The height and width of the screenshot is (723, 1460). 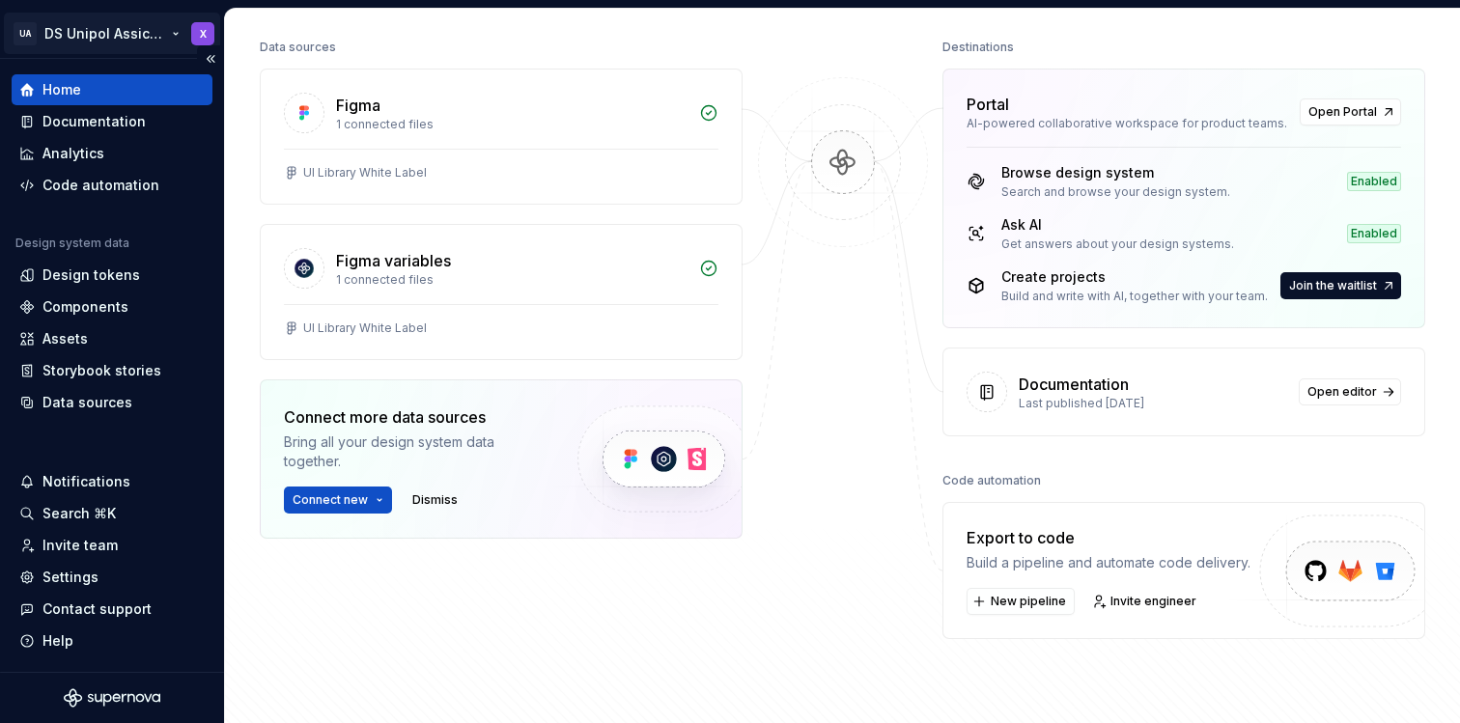 I want to click on a: Settings, so click(x=112, y=578).